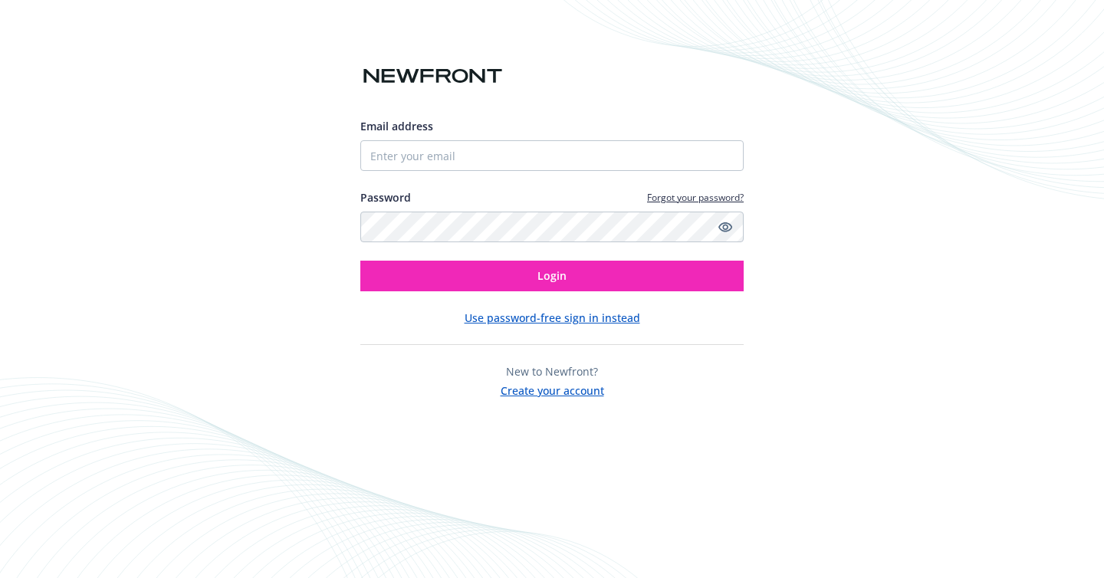 This screenshot has width=1104, height=578. What do you see at coordinates (725, 227) in the screenshot?
I see `a: Show password` at bounding box center [725, 227].